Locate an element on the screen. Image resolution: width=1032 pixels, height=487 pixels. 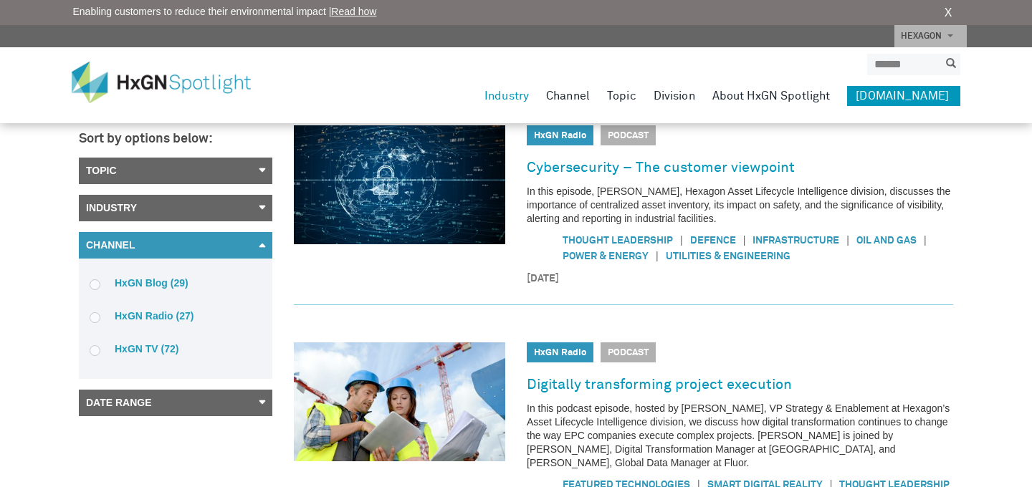
a: About HxGN Spotlight is located at coordinates (771, 96).